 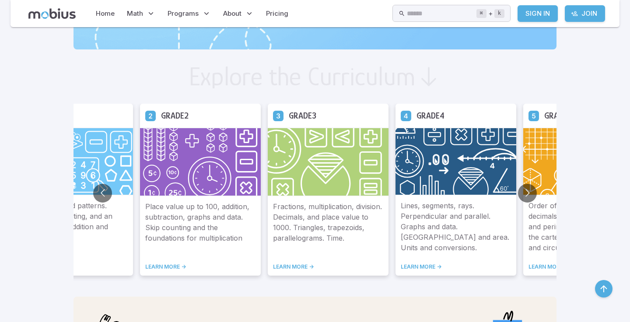 What do you see at coordinates (406, 116) in the screenshot?
I see `a: Grade 4` at bounding box center [406, 116].